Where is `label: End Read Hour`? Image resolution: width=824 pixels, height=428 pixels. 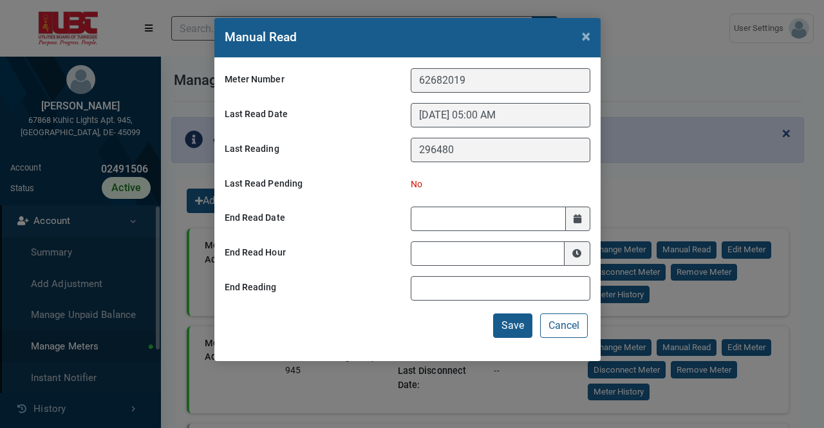
label: End Read Hour is located at coordinates (314, 254).